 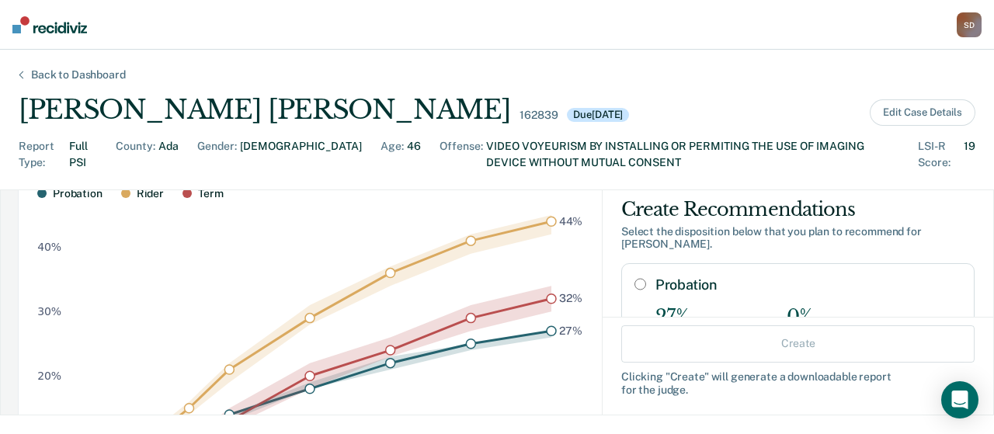 I want to click on text: 32%, so click(x=571, y=299).